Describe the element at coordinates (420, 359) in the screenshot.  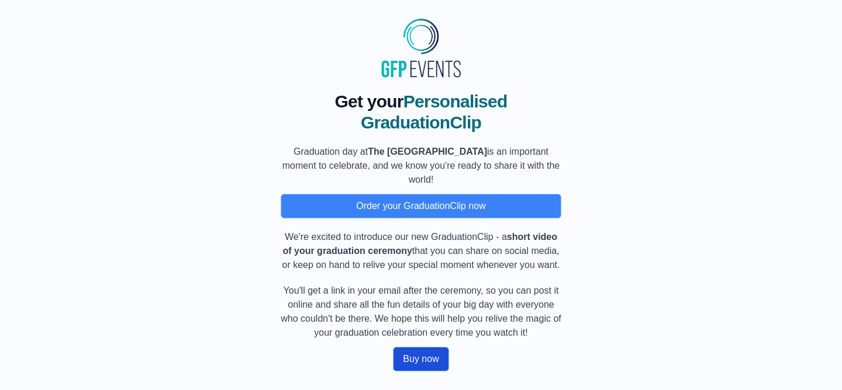
I see `button: Buy now` at that location.